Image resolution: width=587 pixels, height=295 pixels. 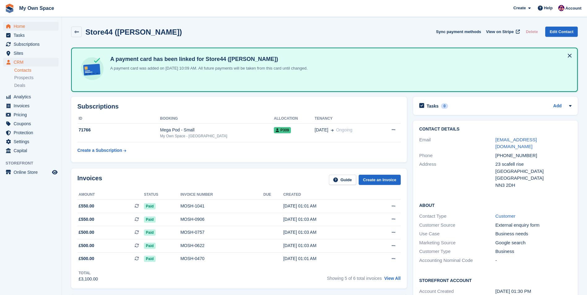 I want to click on div: 71766, so click(x=118, y=130).